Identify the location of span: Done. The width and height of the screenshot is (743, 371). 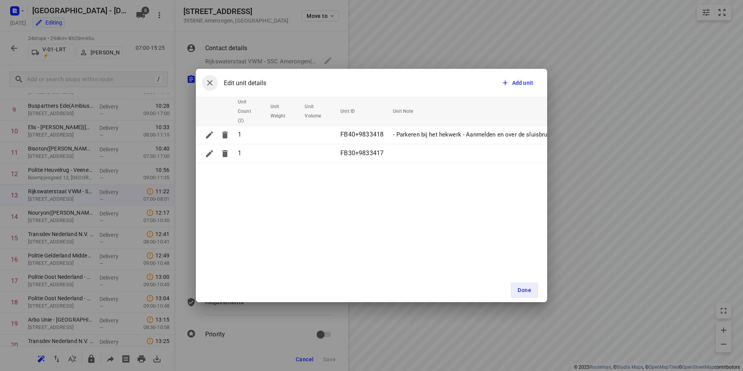
(524, 290).